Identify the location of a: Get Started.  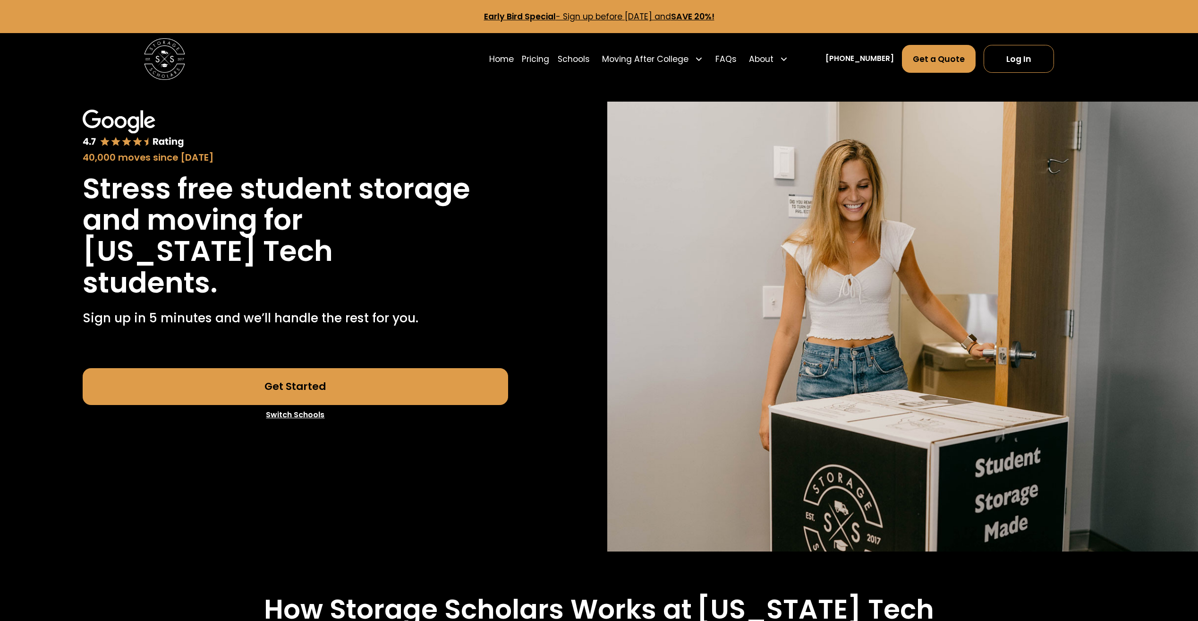
(295, 386).